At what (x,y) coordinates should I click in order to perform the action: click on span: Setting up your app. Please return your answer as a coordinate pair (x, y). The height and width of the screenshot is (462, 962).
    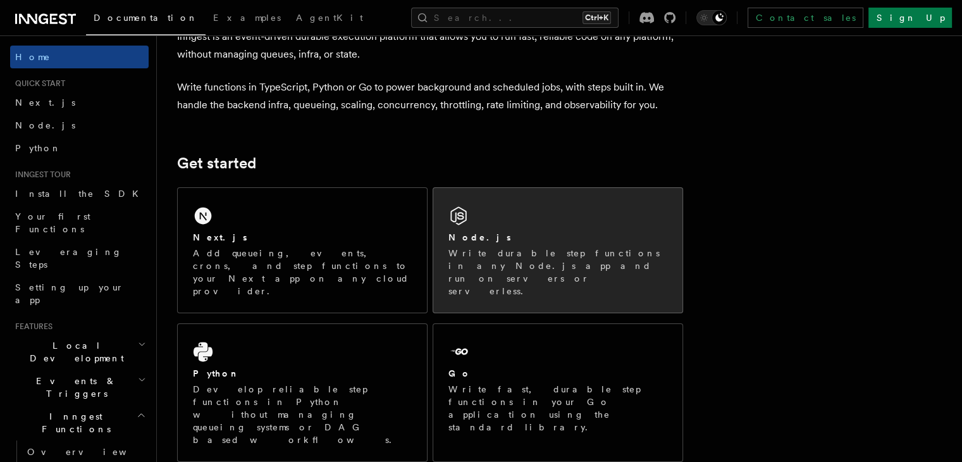
    Looking at the image, I should click on (70, 293).